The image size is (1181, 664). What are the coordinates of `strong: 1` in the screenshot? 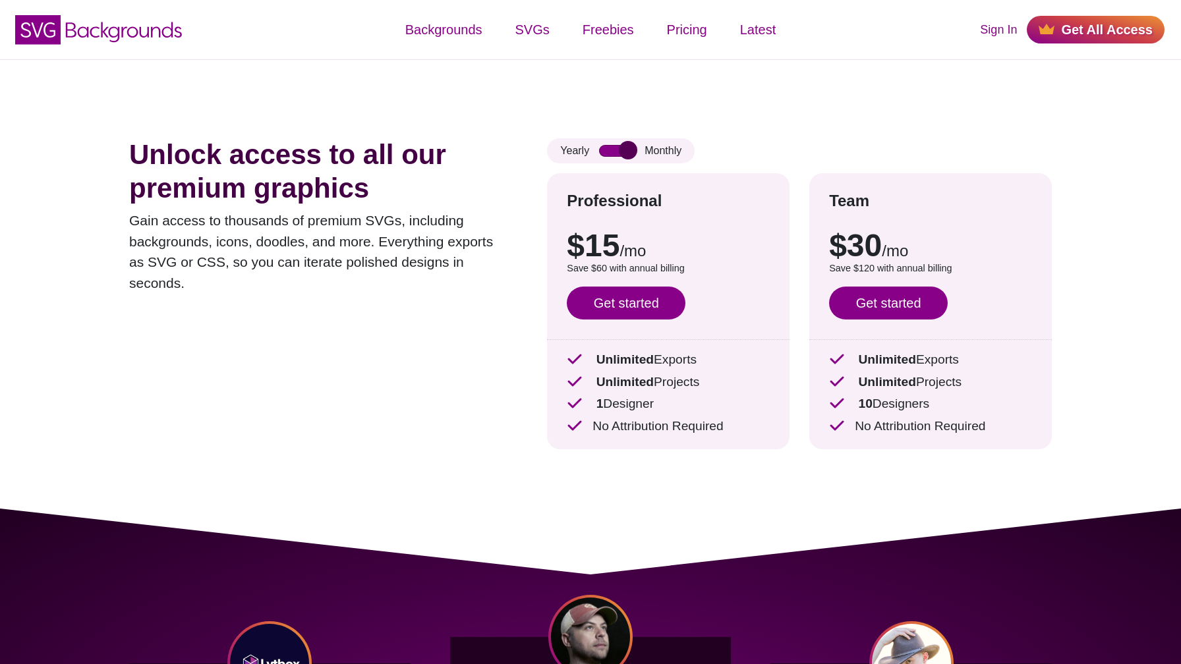 It's located at (600, 403).